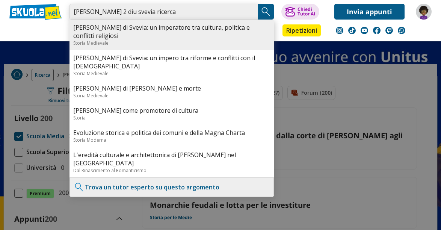 The height and width of the screenshot is (230, 441). What do you see at coordinates (172, 133) in the screenshot?
I see `a: Evoluzione storica e politica dei comuni e della Magna Charta` at bounding box center [172, 133].